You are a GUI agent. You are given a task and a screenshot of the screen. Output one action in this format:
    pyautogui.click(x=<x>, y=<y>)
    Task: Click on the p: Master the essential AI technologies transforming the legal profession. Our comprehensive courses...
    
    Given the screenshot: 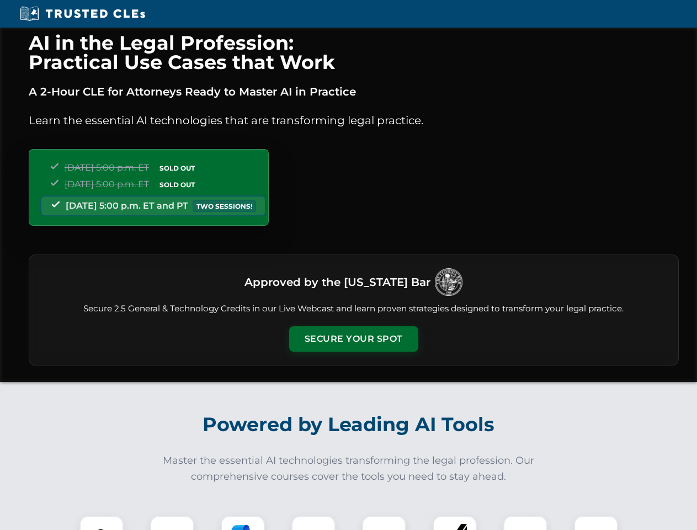 What is the action you would take?
    pyautogui.click(x=349, y=469)
    